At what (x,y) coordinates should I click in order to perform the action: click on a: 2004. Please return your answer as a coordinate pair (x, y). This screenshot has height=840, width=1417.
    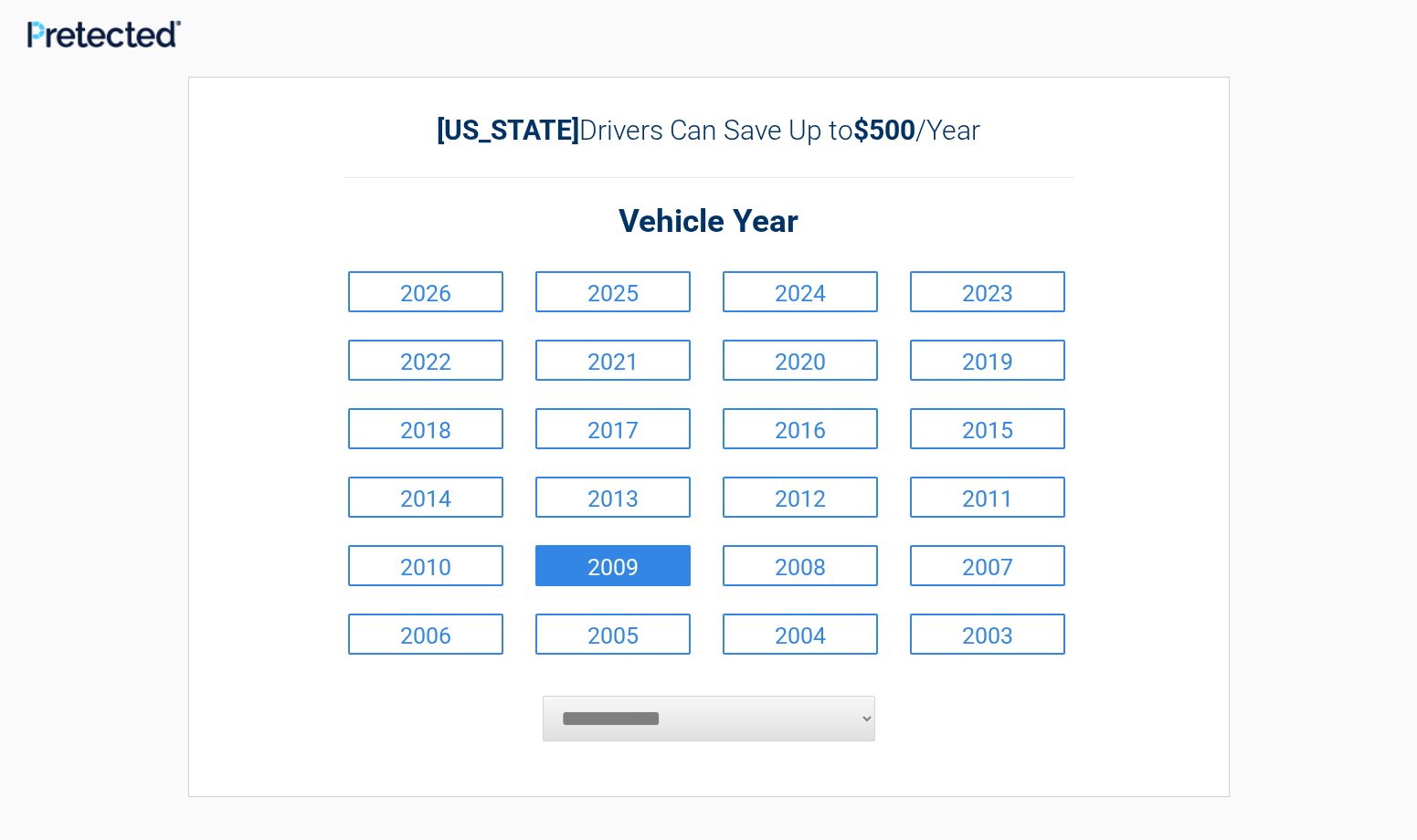
    Looking at the image, I should click on (800, 634).